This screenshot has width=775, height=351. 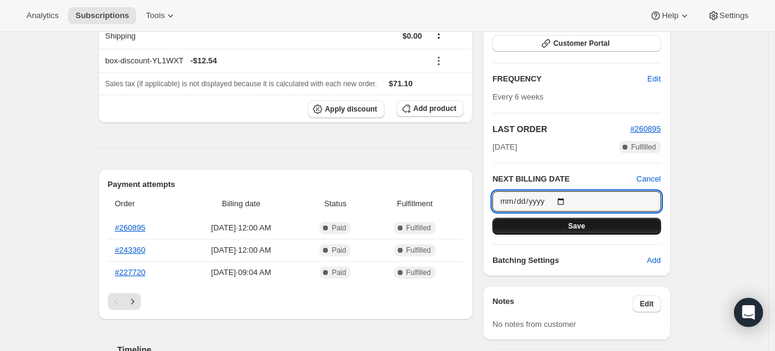 I want to click on span: Sales tax (if applicable) is not displayed because it is calculated with each new order., so click(x=241, y=84).